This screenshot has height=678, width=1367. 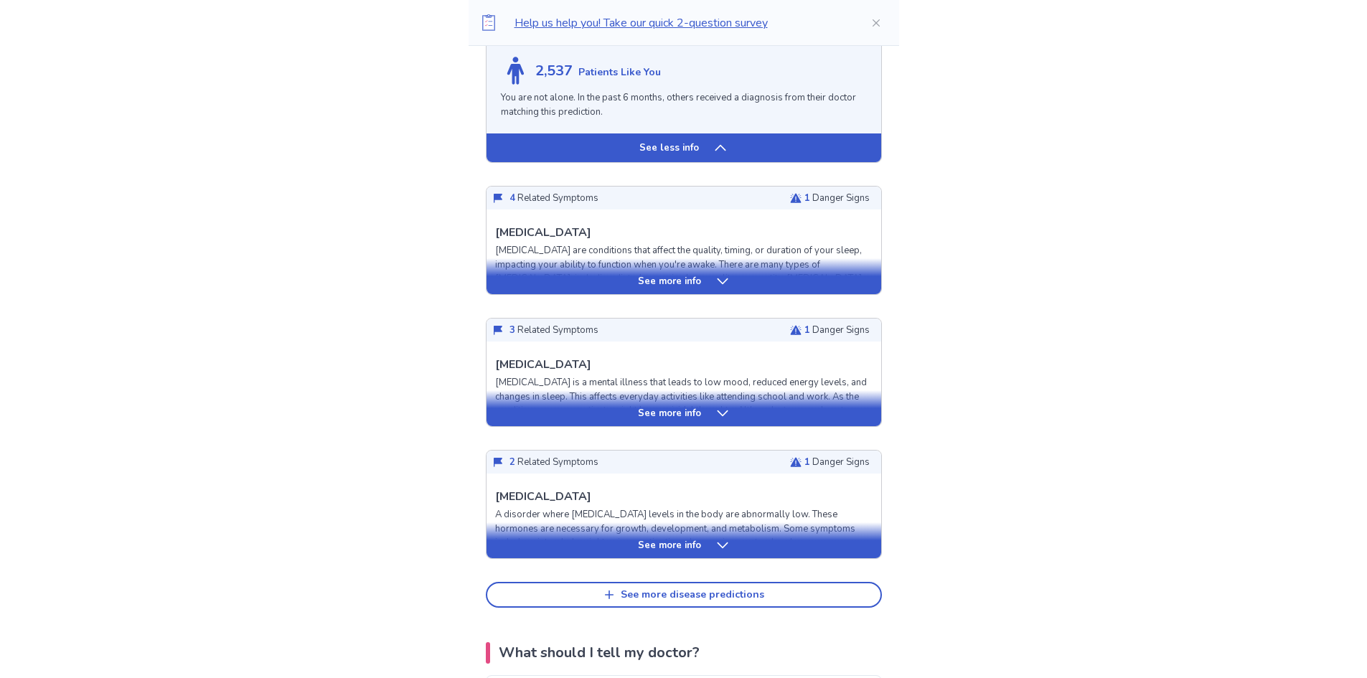 What do you see at coordinates (513, 198) in the screenshot?
I see `span: 4` at bounding box center [513, 198].